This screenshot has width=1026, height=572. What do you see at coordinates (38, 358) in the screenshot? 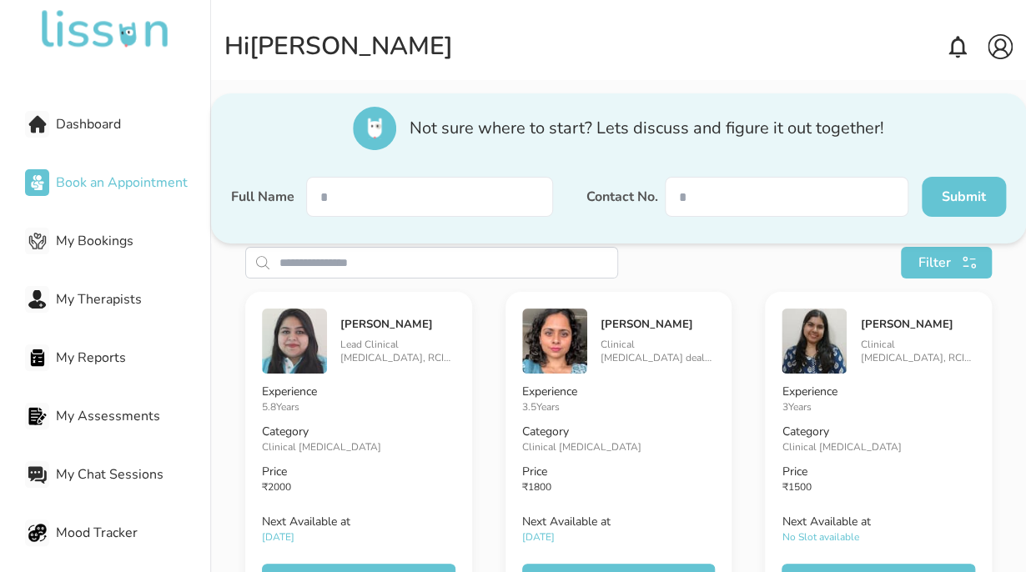
I see `img: My Reports` at bounding box center [38, 358].